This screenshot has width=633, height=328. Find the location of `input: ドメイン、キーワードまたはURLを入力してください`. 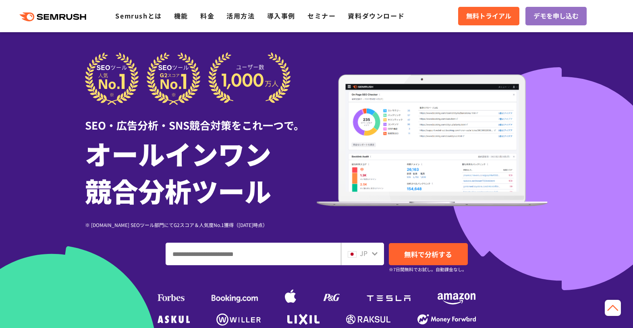

input: ドメイン、キーワードまたはURLを入力してください is located at coordinates (253, 254).